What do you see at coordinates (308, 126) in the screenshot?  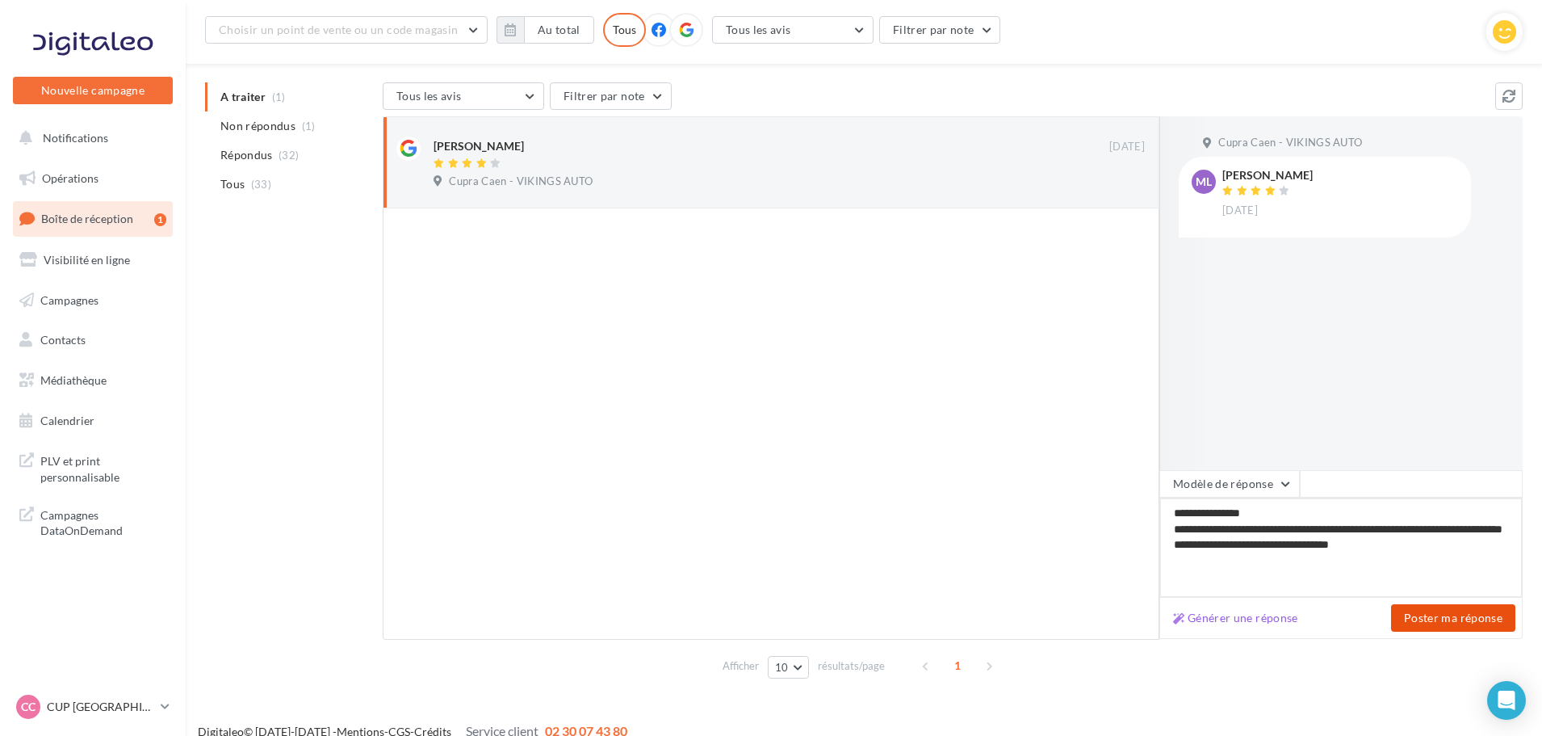 I see `span: (1)` at bounding box center [308, 126].